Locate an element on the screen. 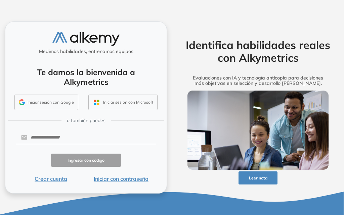 The image size is (344, 215). button: Iniciar con contraseña is located at coordinates (121, 179).